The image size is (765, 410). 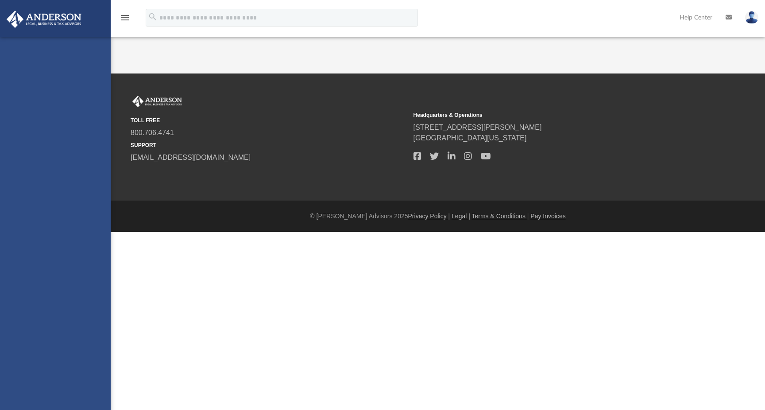 I want to click on small: TOLL FREE, so click(x=269, y=120).